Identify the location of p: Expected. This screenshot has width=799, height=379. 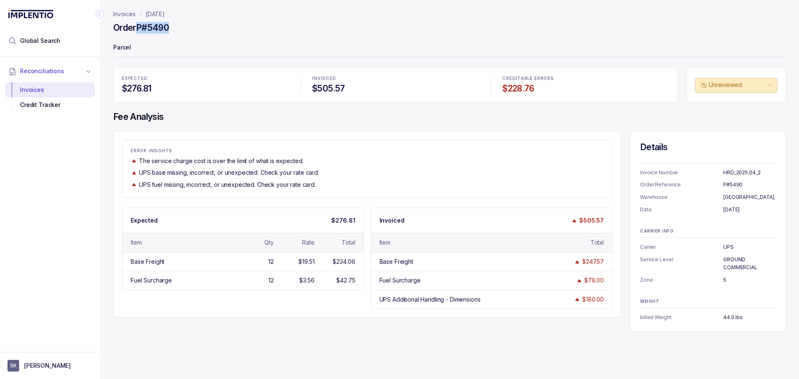
(144, 221).